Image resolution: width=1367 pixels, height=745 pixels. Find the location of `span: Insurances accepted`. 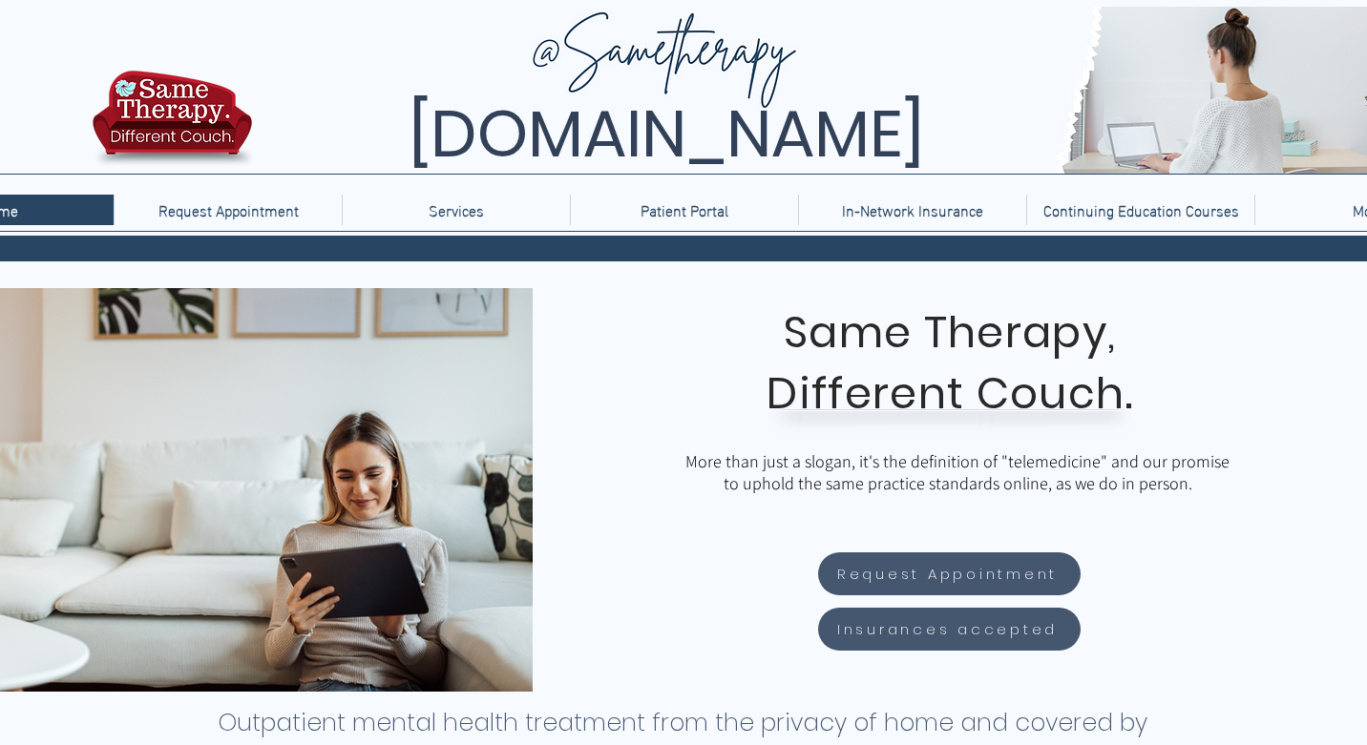

span: Insurances accepted is located at coordinates (947, 629).